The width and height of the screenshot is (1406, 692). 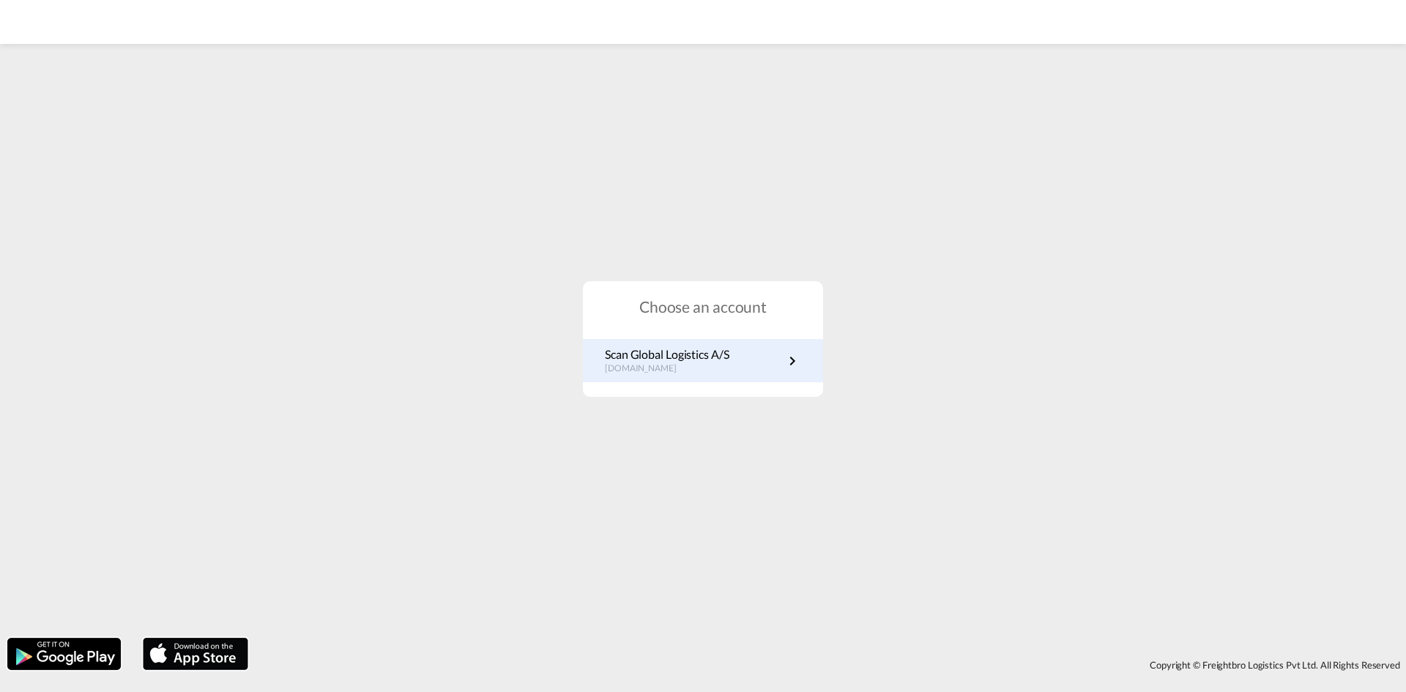 I want to click on h1: Choose an account, so click(x=703, y=306).